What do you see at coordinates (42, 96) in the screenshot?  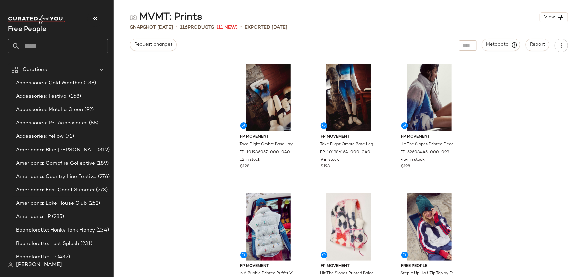 I see `span: Accessories: Festival` at bounding box center [42, 96].